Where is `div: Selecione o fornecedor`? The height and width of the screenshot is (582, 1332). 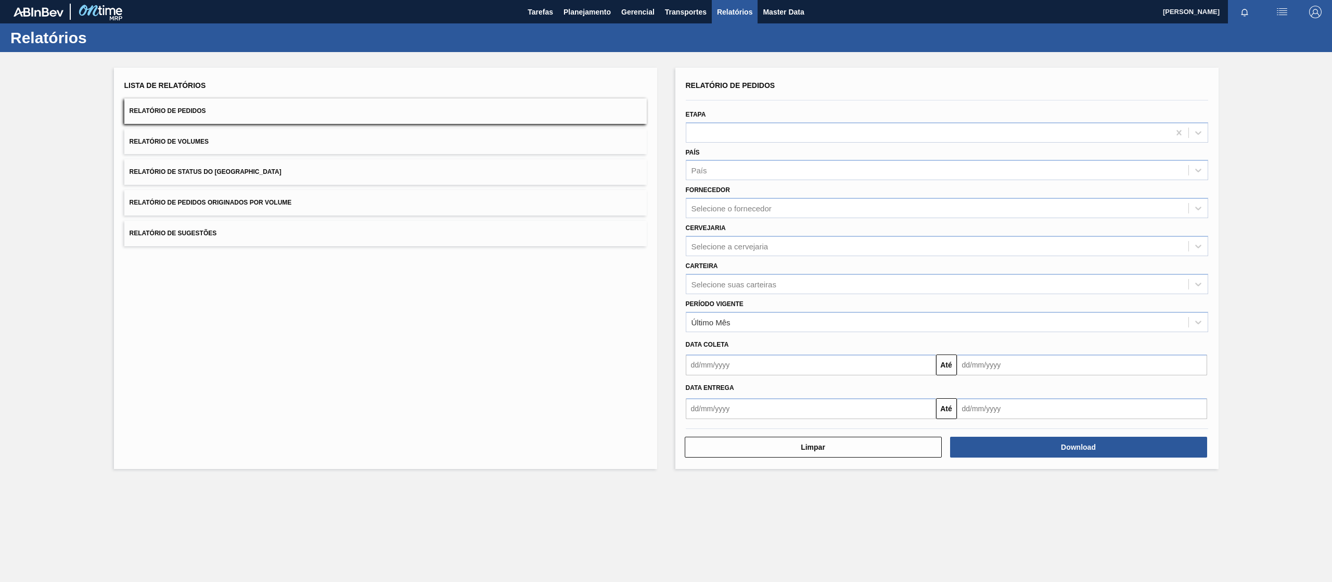 div: Selecione o fornecedor is located at coordinates (731, 208).